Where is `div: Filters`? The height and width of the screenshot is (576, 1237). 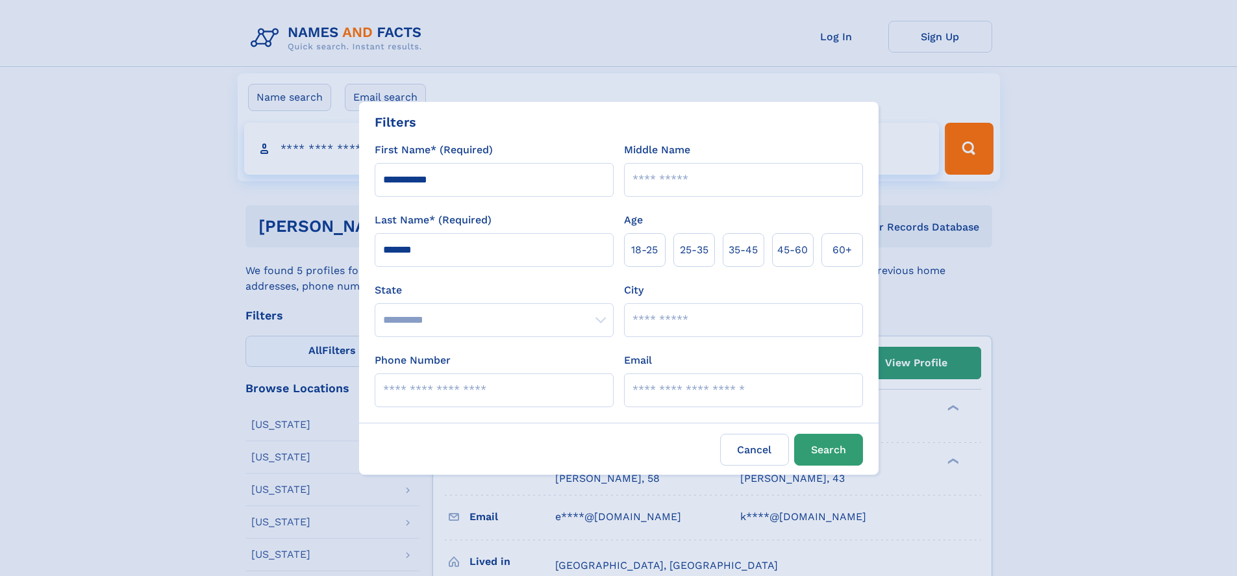 div: Filters is located at coordinates (396, 122).